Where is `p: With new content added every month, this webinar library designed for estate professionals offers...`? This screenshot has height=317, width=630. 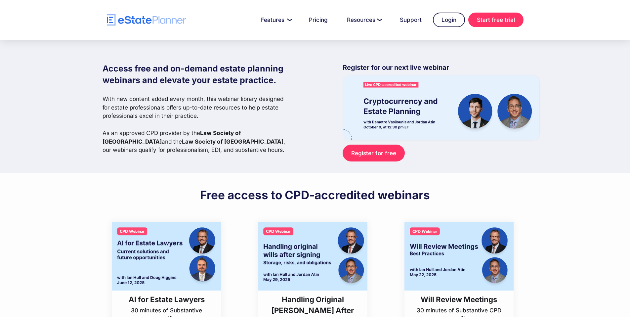
p: With new content added every month, this webinar library designed for estate professionals offers... is located at coordinates (196, 124).